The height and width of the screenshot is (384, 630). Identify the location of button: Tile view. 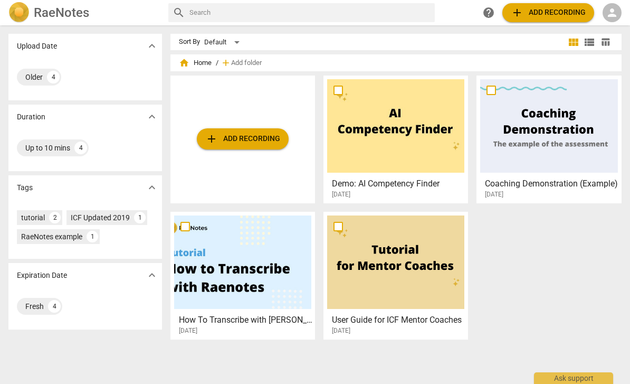
(574, 42).